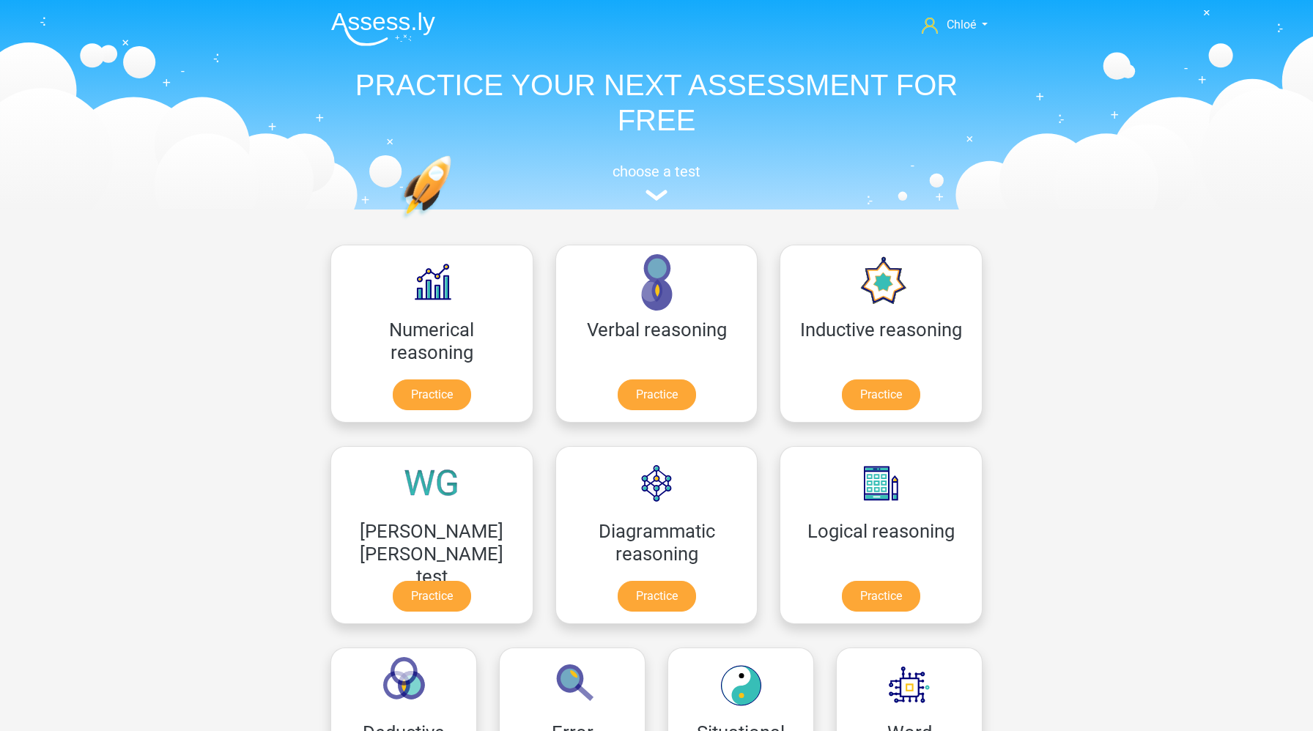  What do you see at coordinates (454, 221) in the screenshot?
I see `img: practice` at bounding box center [454, 221].